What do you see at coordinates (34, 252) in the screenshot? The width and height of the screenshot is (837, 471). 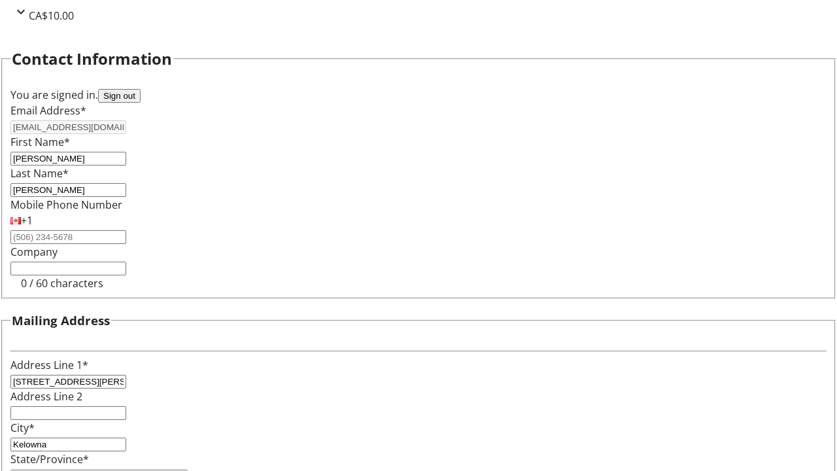 I see `label: Company` at bounding box center [34, 252].